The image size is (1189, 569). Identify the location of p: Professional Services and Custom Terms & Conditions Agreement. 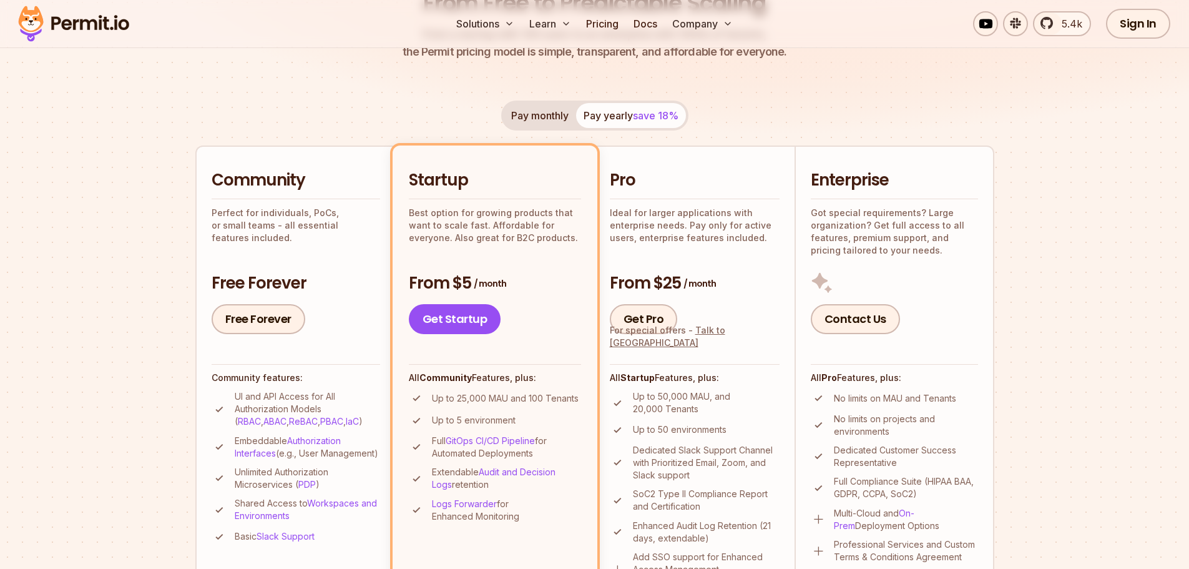
(906, 551).